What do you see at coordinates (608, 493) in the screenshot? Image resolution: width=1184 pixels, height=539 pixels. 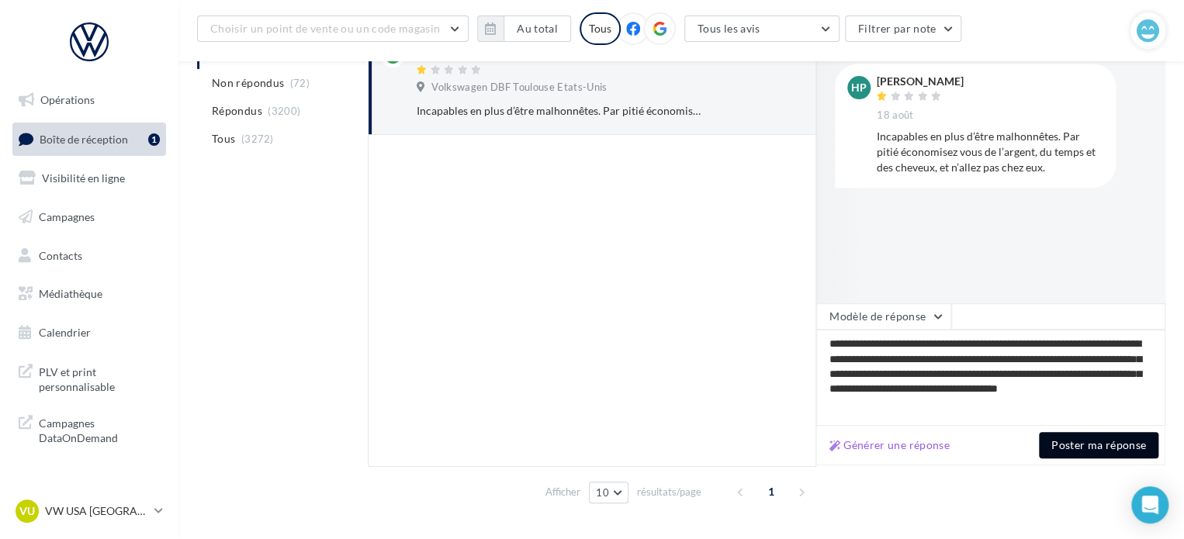 I see `button: 10` at bounding box center [608, 493].